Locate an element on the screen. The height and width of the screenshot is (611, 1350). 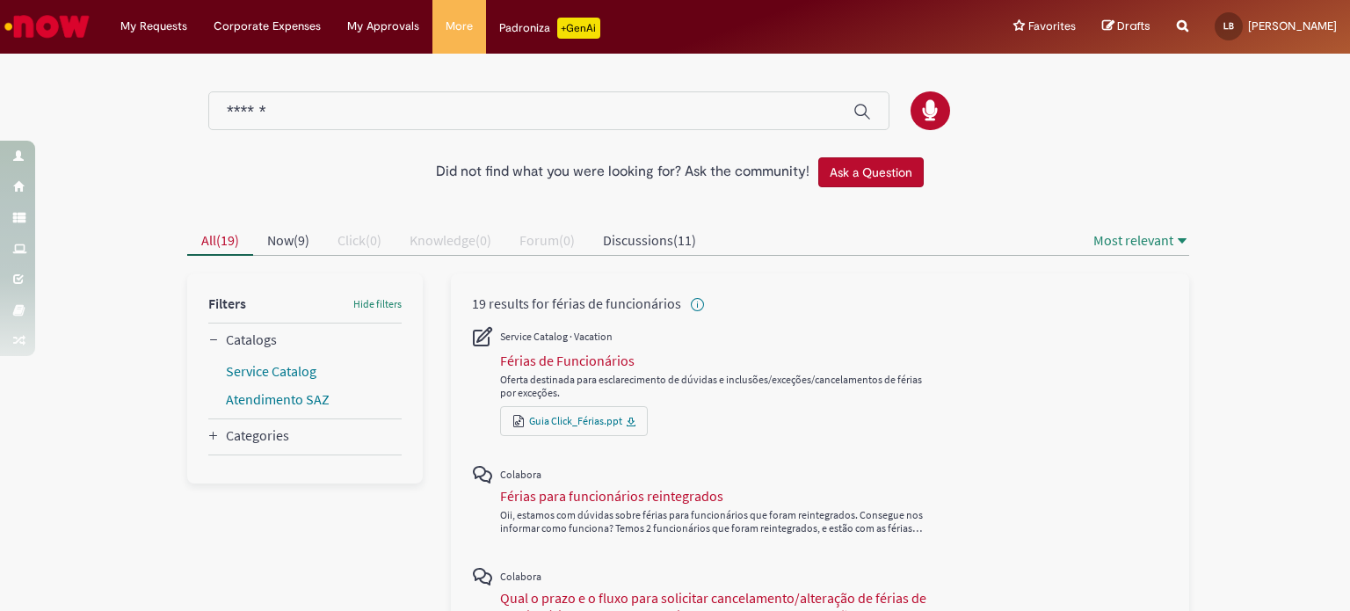
p: +GenAi is located at coordinates (578, 28).